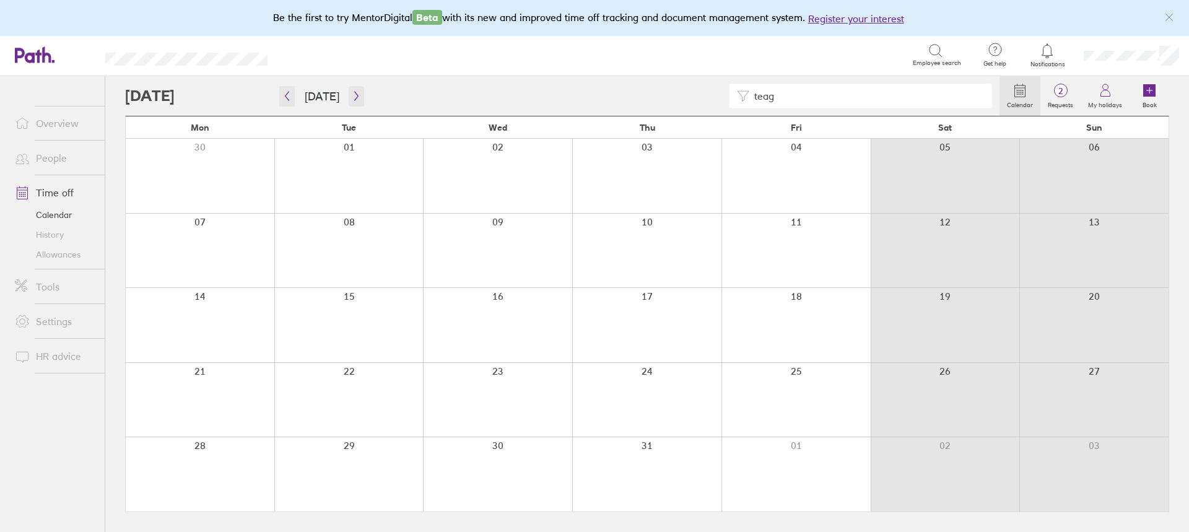 The image size is (1189, 532). I want to click on span: 2, so click(1060, 91).